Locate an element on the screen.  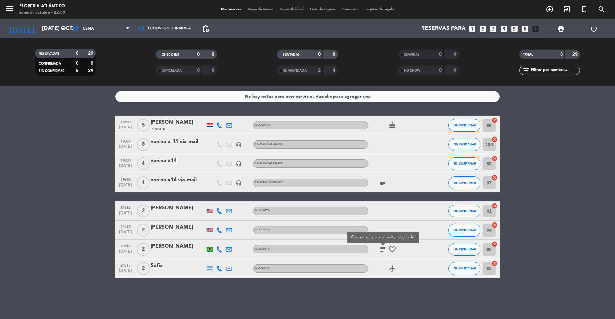
span: Mis reservas is located at coordinates (231, 9).